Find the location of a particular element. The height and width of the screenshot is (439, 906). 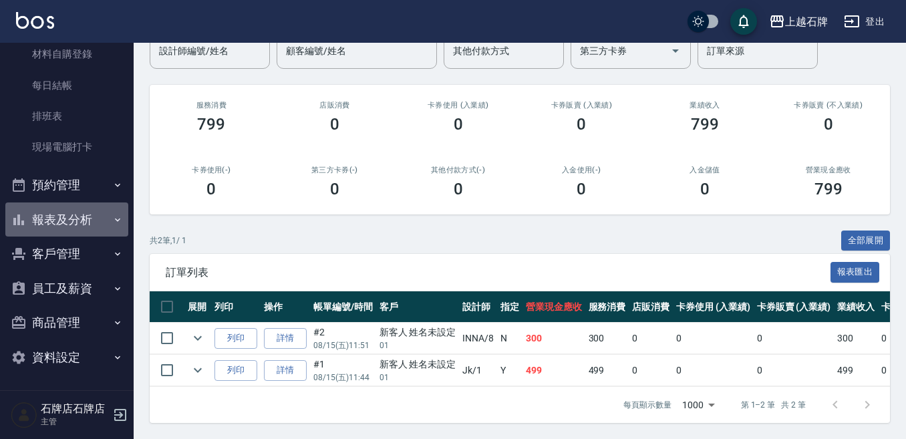

h2: 入金使用(-) is located at coordinates (581, 170).